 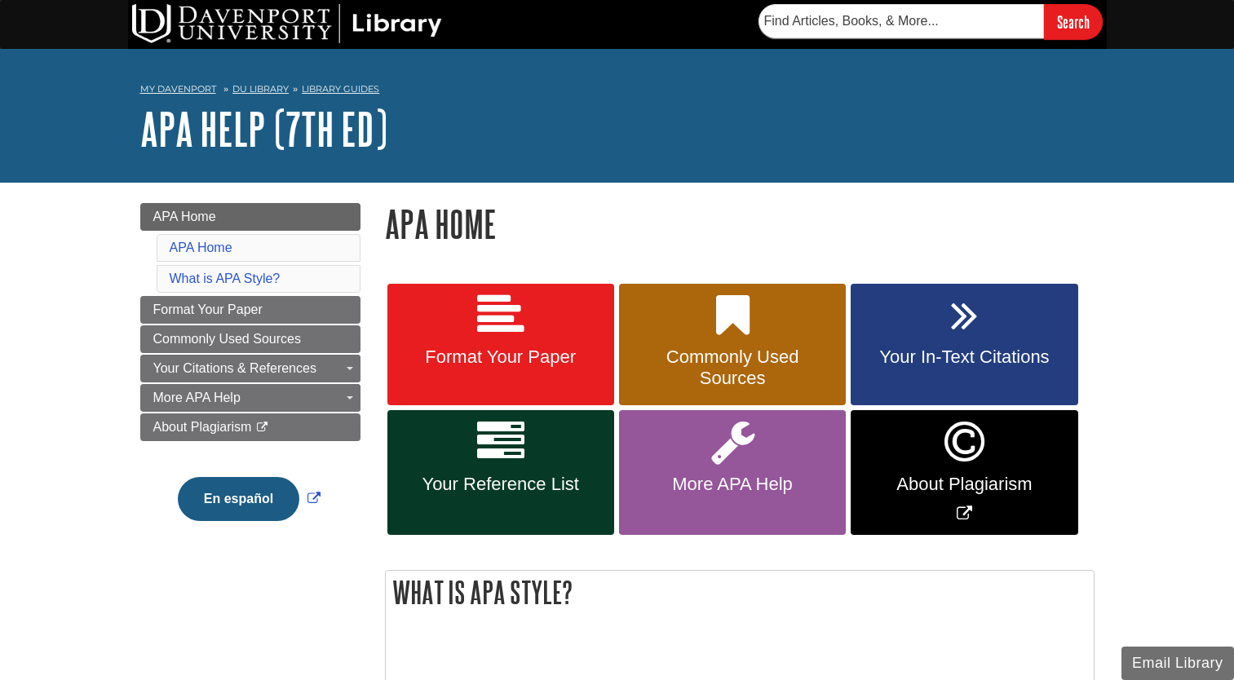 I want to click on h1: APA Home, so click(x=740, y=224).